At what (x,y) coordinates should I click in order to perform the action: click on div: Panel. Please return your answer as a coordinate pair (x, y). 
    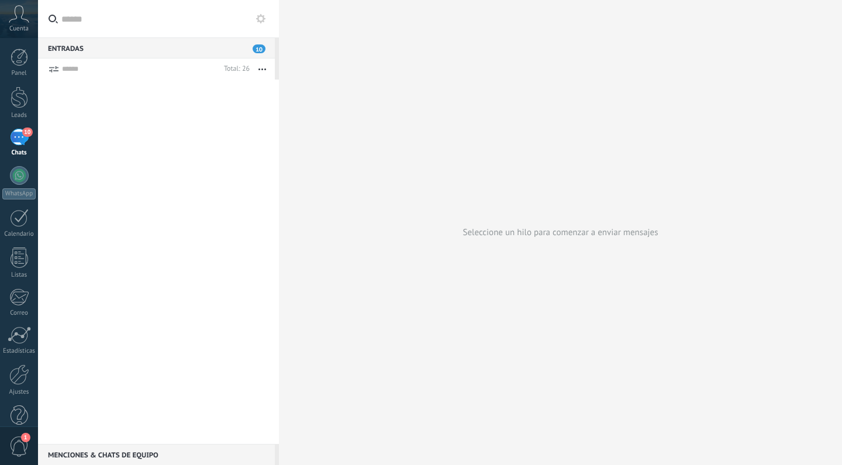
    Looking at the image, I should click on (19, 73).